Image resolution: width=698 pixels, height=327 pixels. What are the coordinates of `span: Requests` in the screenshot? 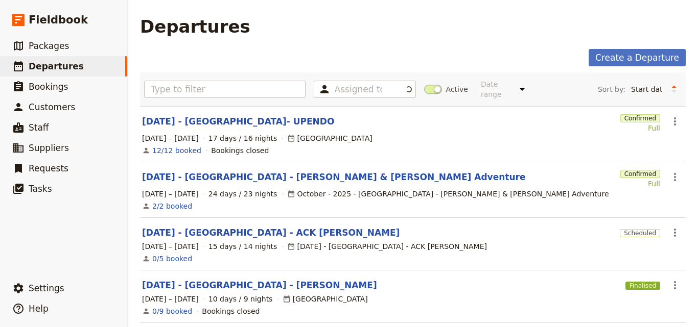 It's located at (49, 169).